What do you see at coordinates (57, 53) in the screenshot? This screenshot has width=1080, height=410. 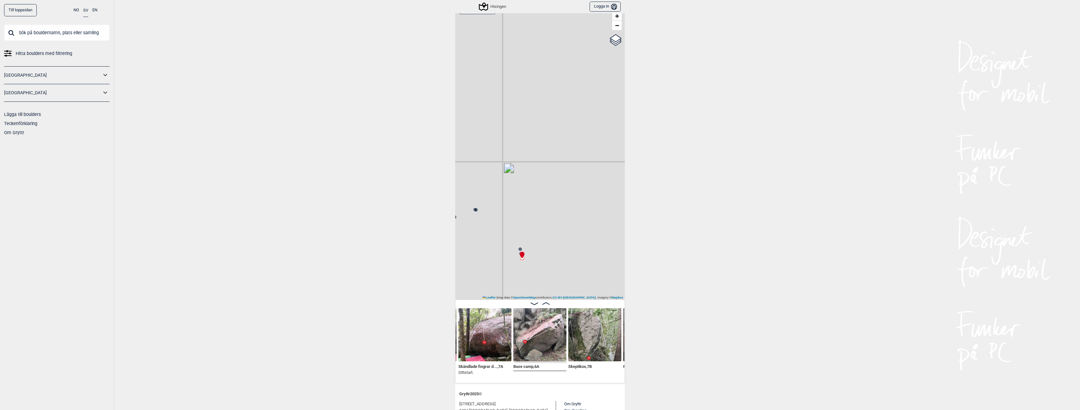 I see `a: Hitta boulders med filtrering` at bounding box center [57, 53].